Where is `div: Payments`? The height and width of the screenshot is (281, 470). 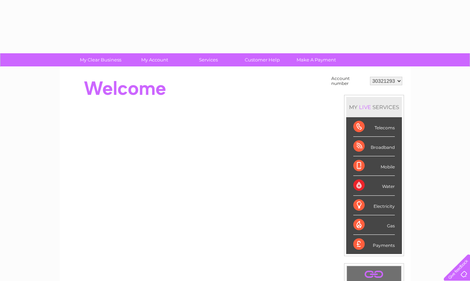 div: Payments is located at coordinates (374, 244).